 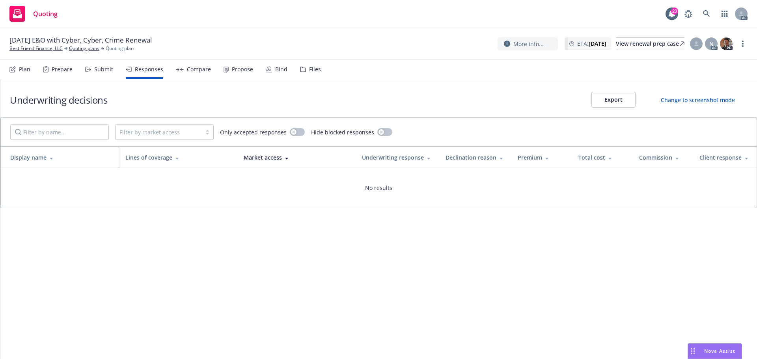 What do you see at coordinates (253, 132) in the screenshot?
I see `span: Only accepted responses` at bounding box center [253, 132].